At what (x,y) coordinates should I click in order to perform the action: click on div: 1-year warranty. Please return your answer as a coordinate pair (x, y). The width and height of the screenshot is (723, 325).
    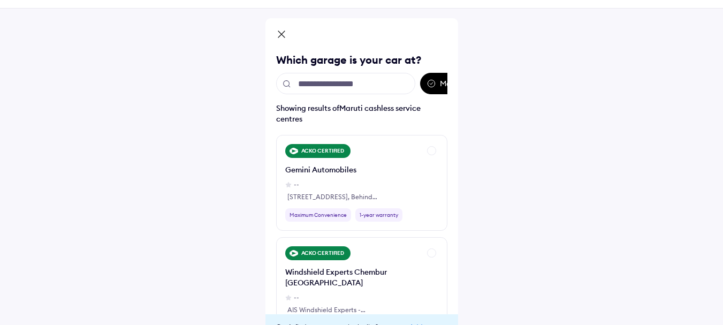
    Looking at the image, I should click on (379, 215).